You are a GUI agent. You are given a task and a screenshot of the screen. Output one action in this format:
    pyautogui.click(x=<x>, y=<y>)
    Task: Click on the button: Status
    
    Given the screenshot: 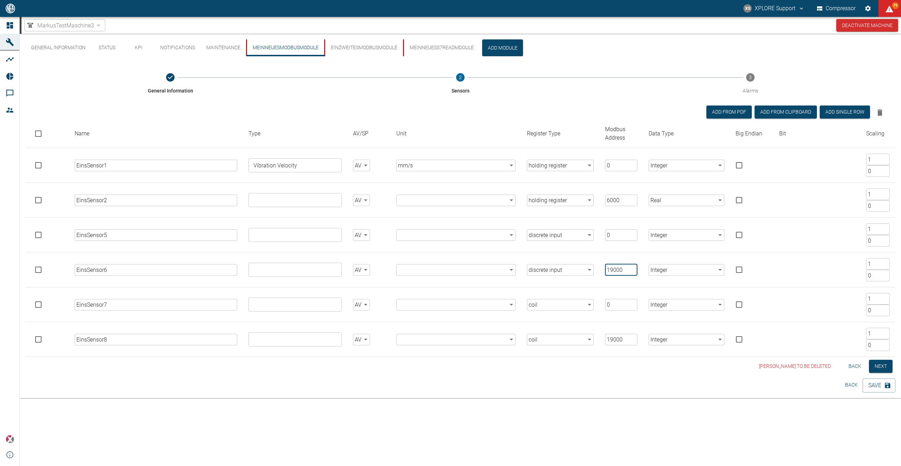 What is the action you would take?
    pyautogui.click(x=107, y=48)
    